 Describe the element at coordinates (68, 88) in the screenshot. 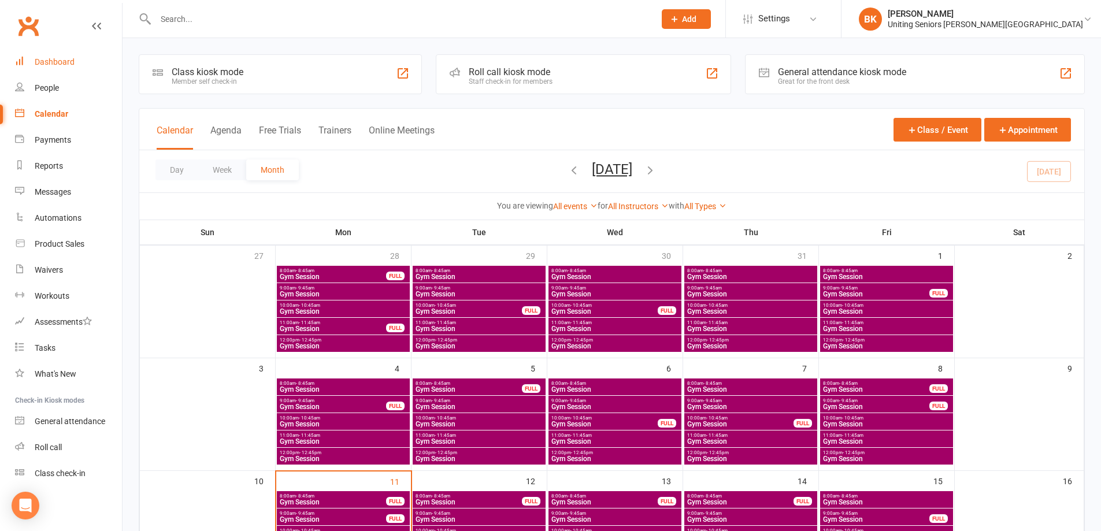

I see `a: People` at that location.